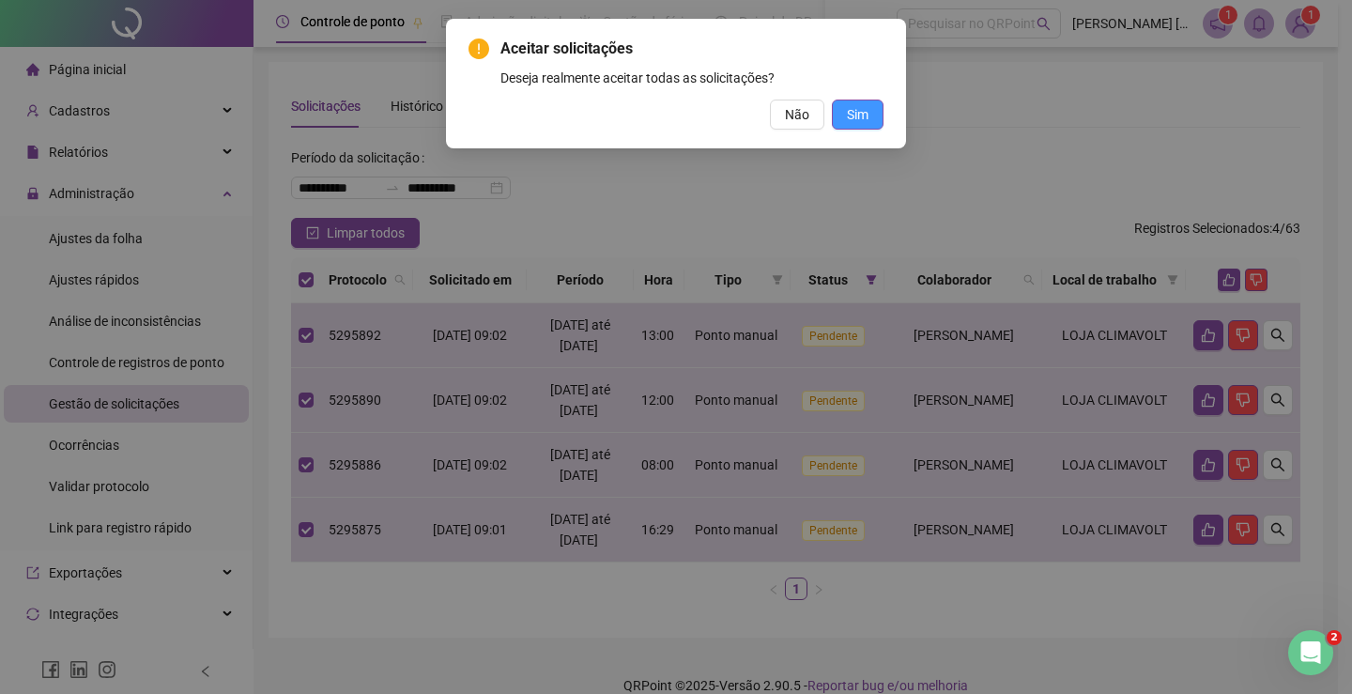  Describe the element at coordinates (692, 78) in the screenshot. I see `div: Deseja realmente aceitar todas as solicitações?` at that location.